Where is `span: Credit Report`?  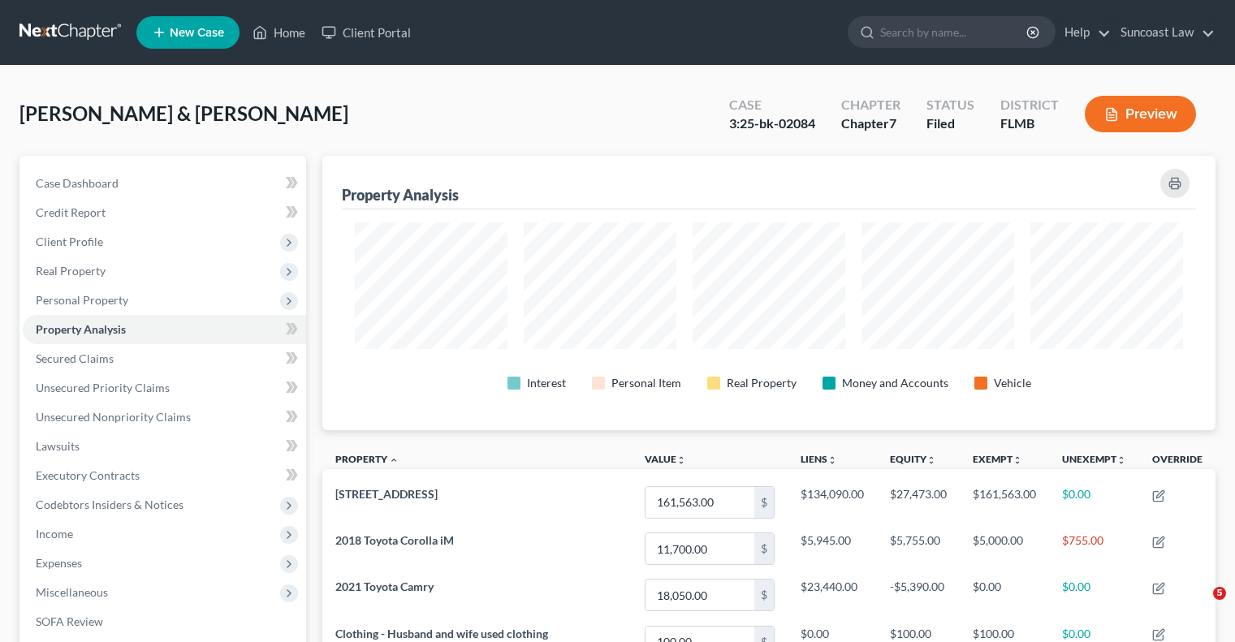 span: Credit Report is located at coordinates (71, 212).